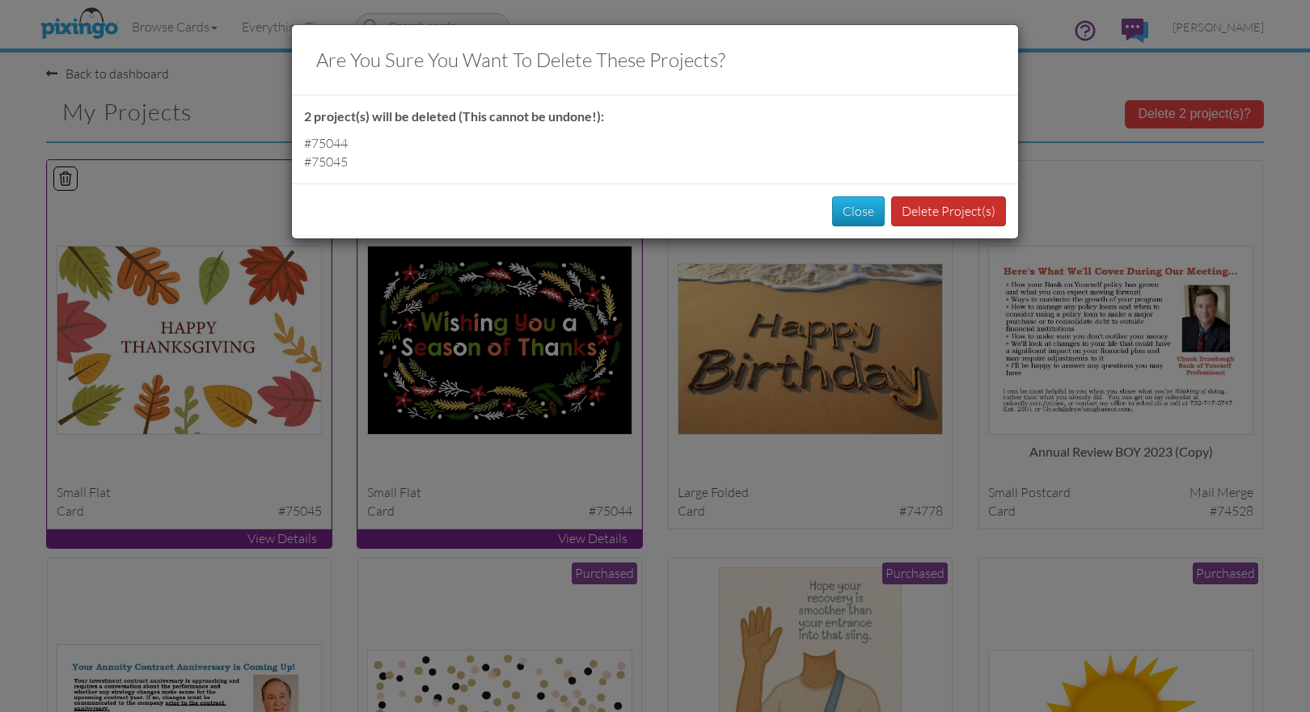 This screenshot has width=1310, height=712. What do you see at coordinates (948, 211) in the screenshot?
I see `button: Delete Project(s)` at bounding box center [948, 211].